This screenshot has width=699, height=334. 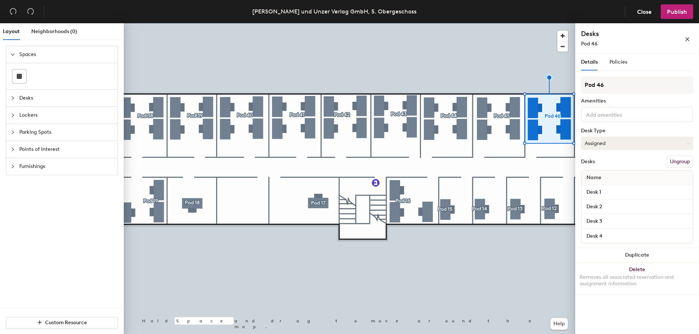 I want to click on span: Close, so click(x=644, y=12).